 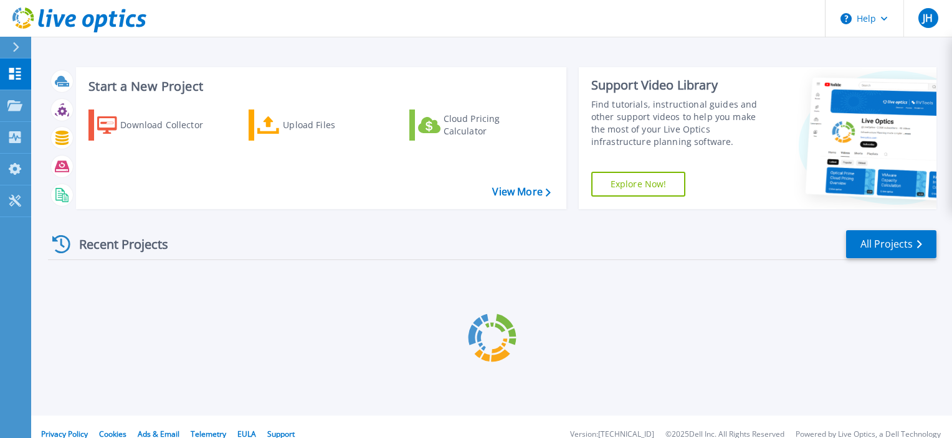 I want to click on a: Cloud Pricing Calculator, so click(x=478, y=125).